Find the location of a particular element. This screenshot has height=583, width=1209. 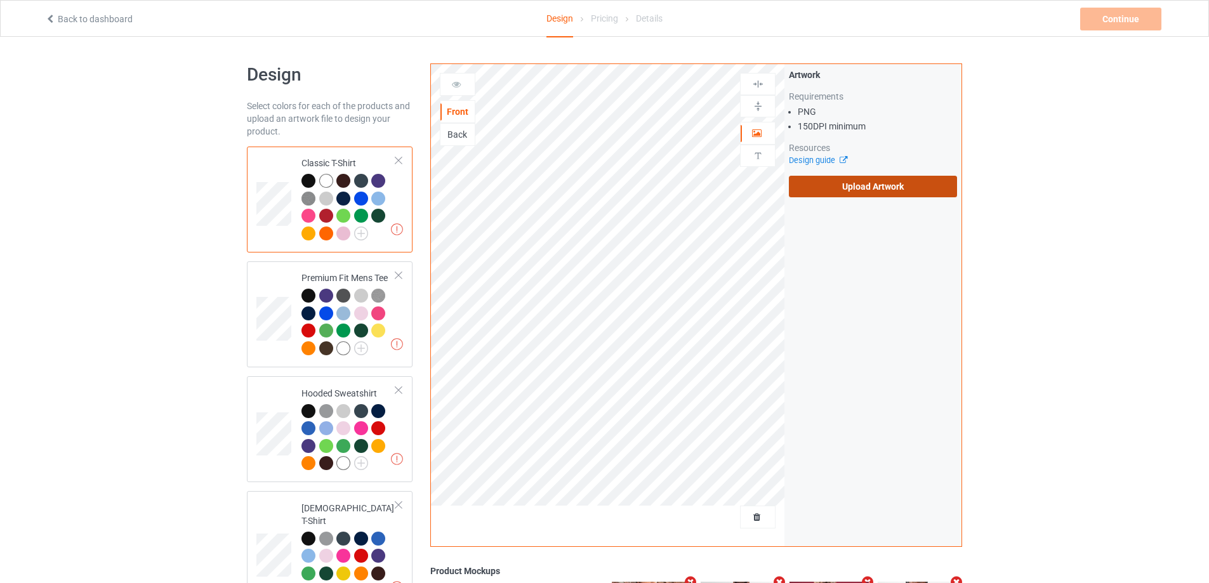

div: Select colors for each of the products and upload an artwork file to design your product. is located at coordinates (329, 119).